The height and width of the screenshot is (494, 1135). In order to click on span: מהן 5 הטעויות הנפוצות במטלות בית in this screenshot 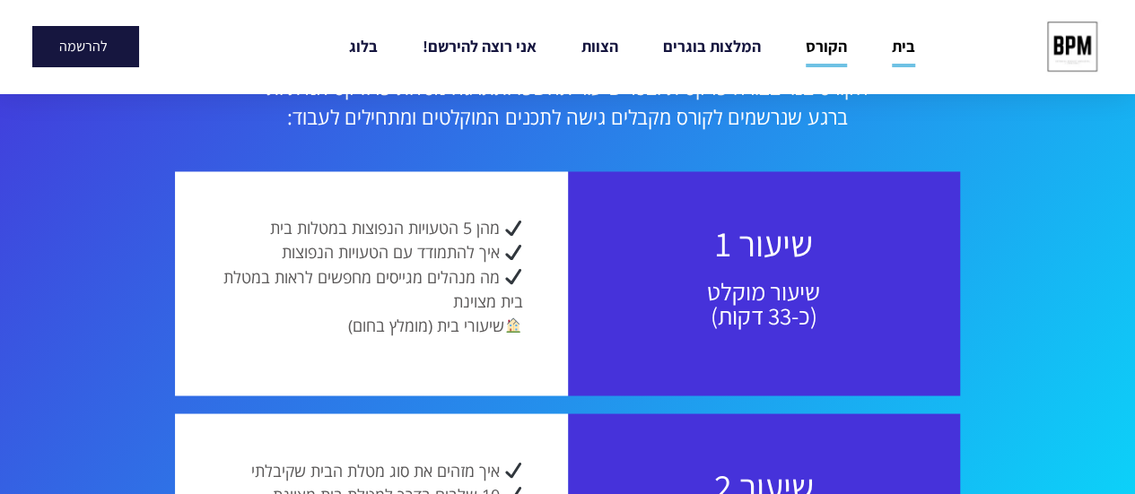, I will do `click(385, 228)`.